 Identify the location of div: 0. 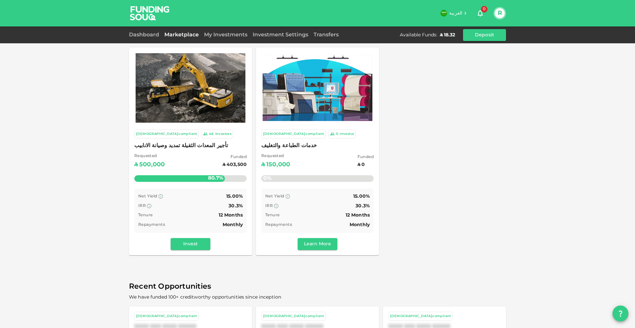
(337, 134).